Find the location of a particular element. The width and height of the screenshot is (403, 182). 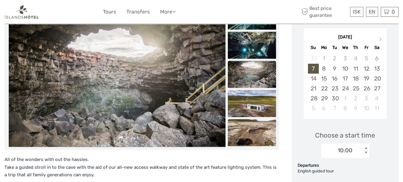

div: Choose Saturday, September 13th, 2025 is located at coordinates (377, 69).